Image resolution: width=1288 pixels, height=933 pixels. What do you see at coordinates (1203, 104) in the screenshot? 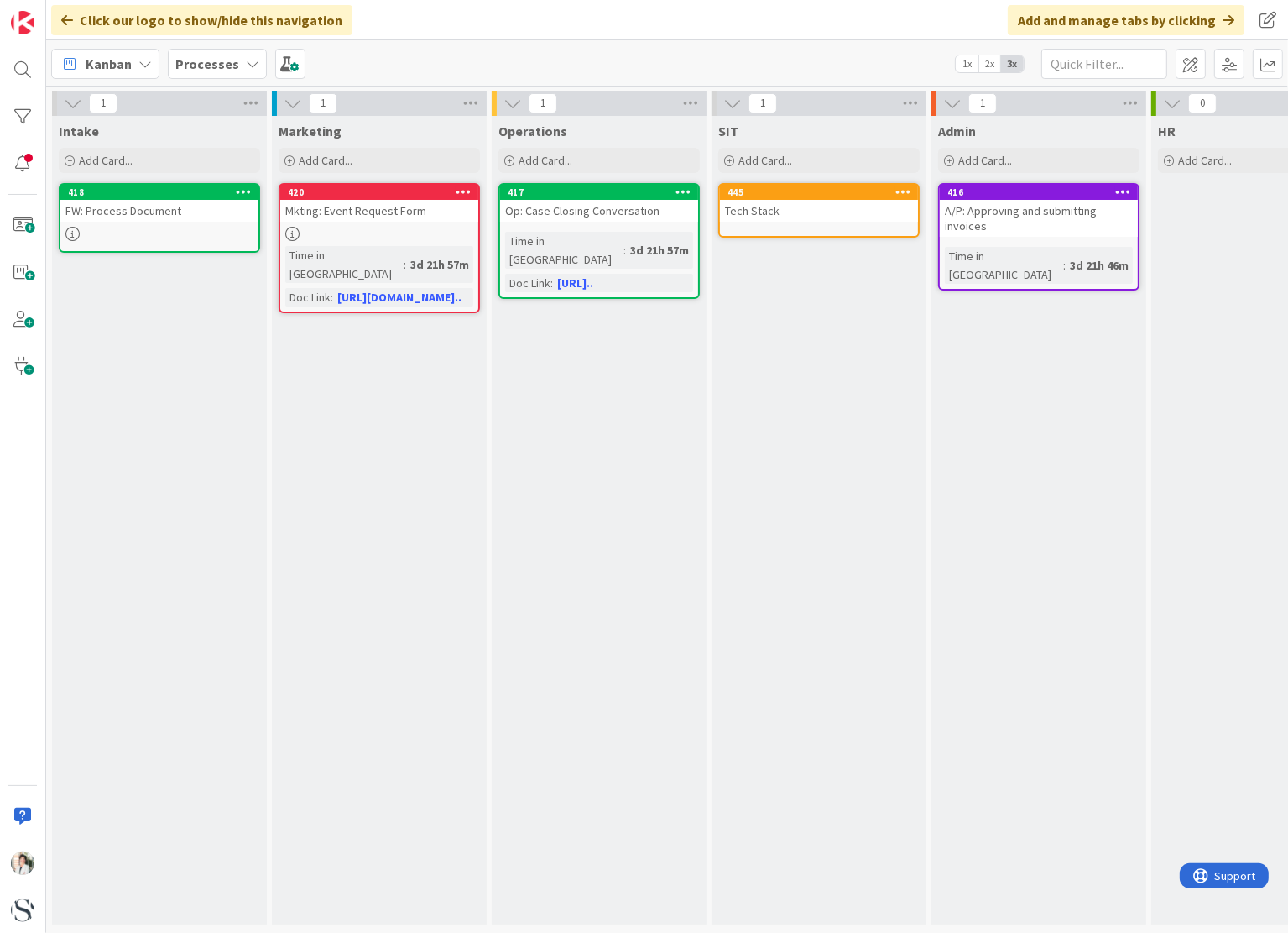
I see `span: 0` at bounding box center [1203, 104].